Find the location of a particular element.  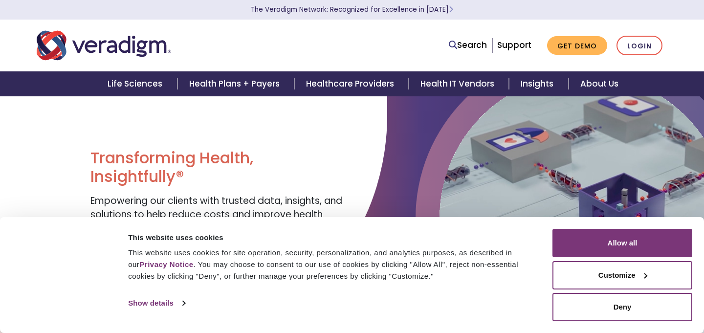

a: Search is located at coordinates (468, 45).